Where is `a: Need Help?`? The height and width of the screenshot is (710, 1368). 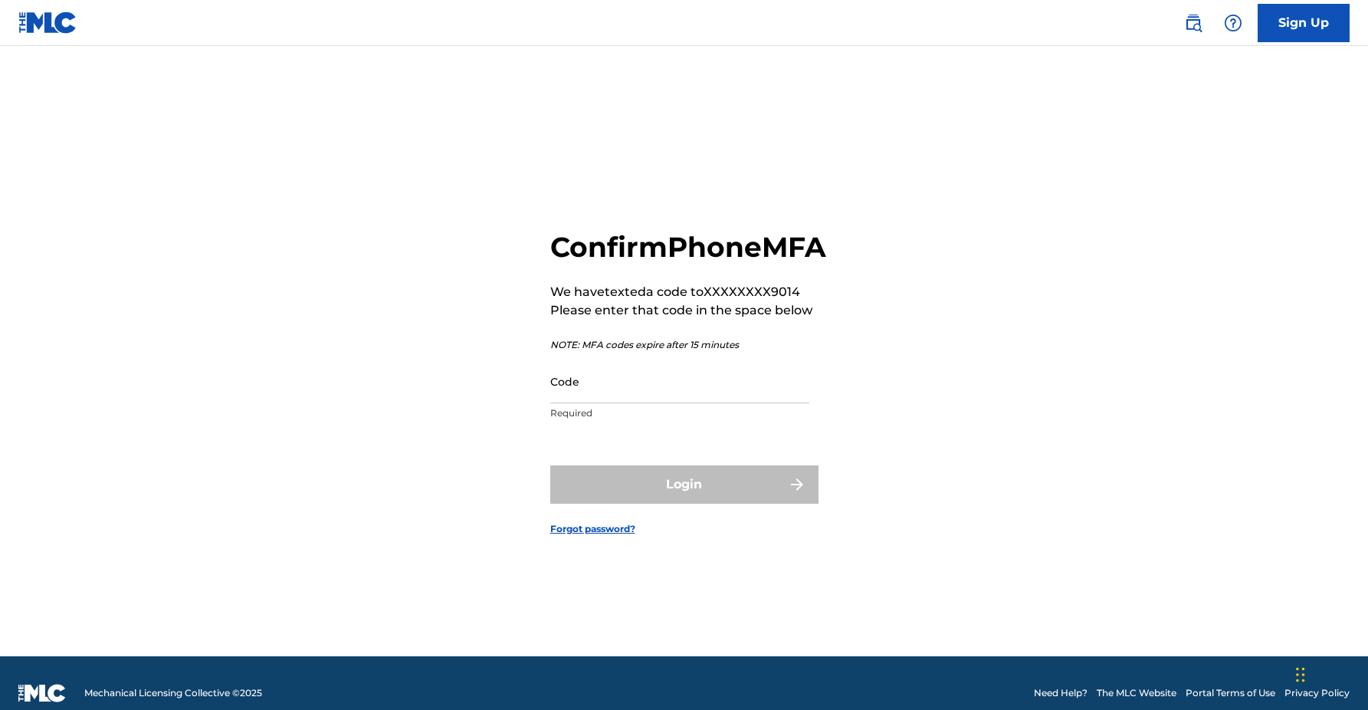 a: Need Help? is located at coordinates (1061, 693).